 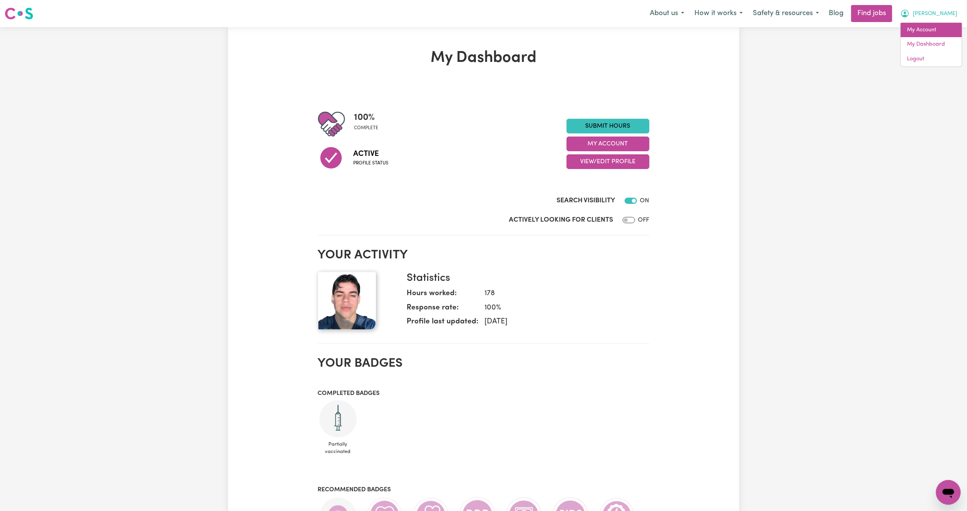 What do you see at coordinates (931, 59) in the screenshot?
I see `a: Logout` at bounding box center [931, 59].